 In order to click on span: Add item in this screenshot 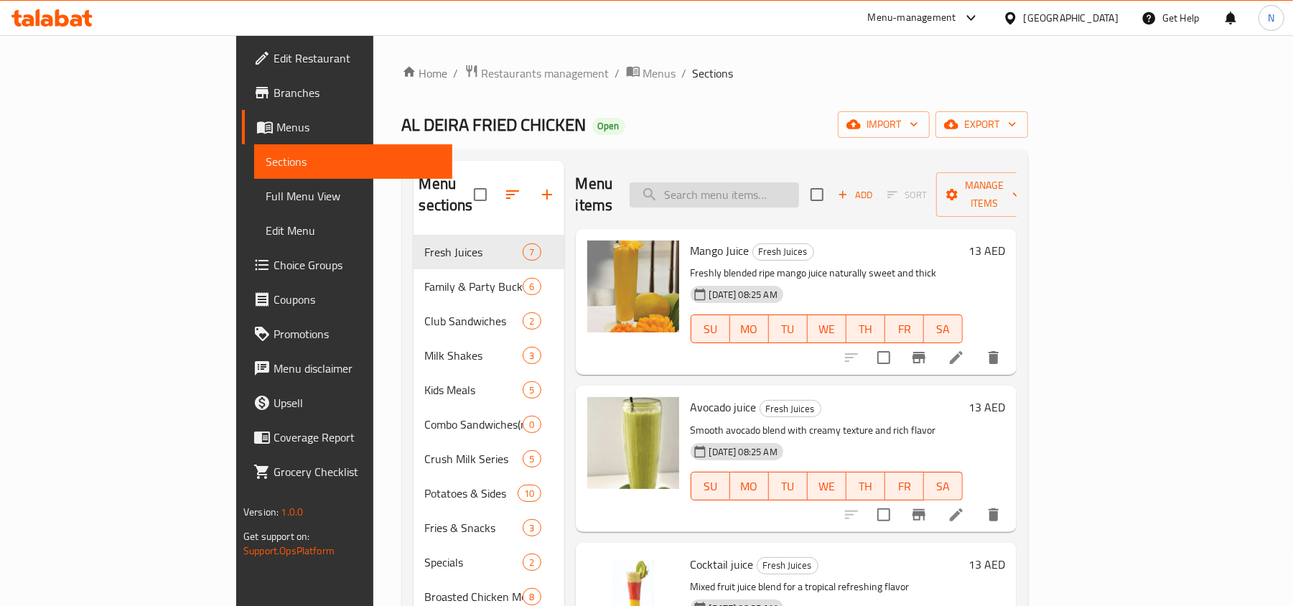, I will do `click(855, 195)`.